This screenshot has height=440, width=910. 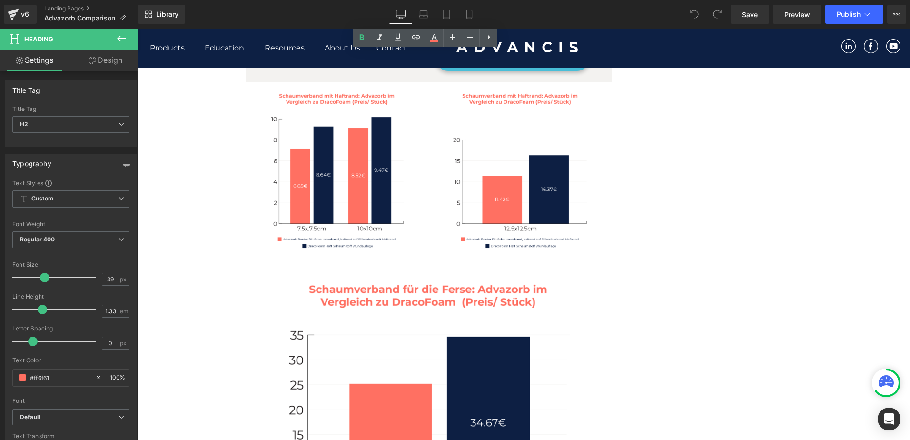 I want to click on img: socials_facebook.svg, so click(x=734, y=18).